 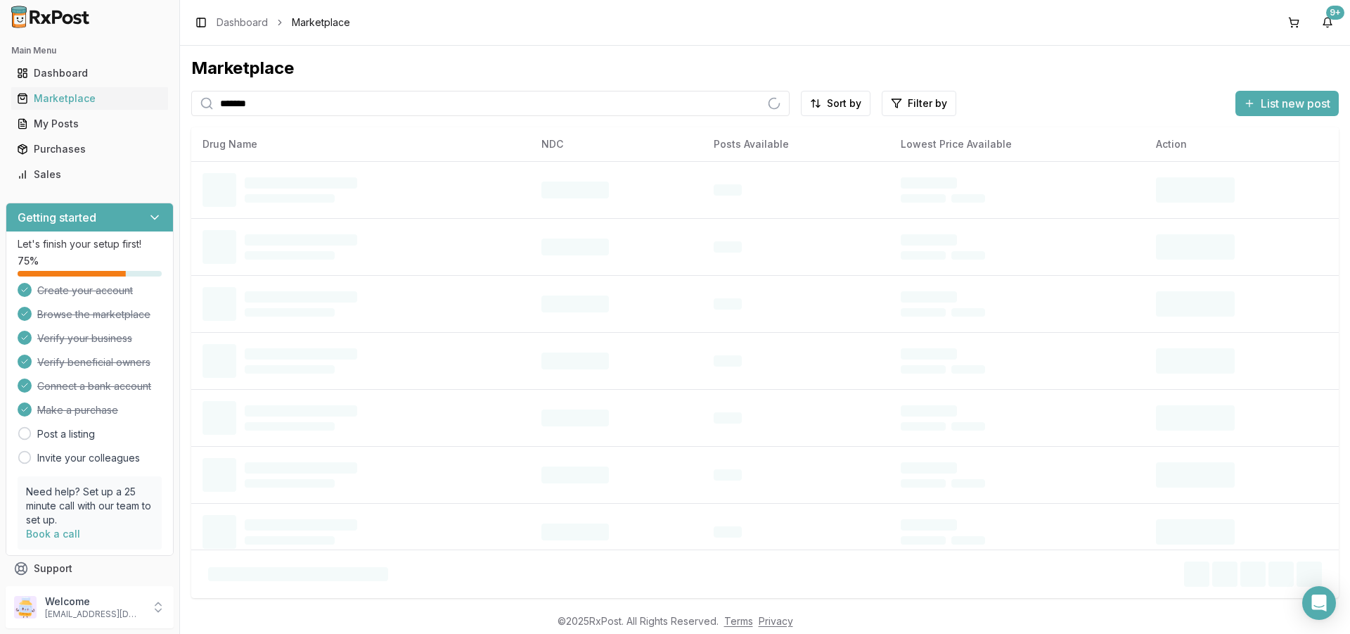 What do you see at coordinates (919, 103) in the screenshot?
I see `button: Filter by` at bounding box center [919, 103].